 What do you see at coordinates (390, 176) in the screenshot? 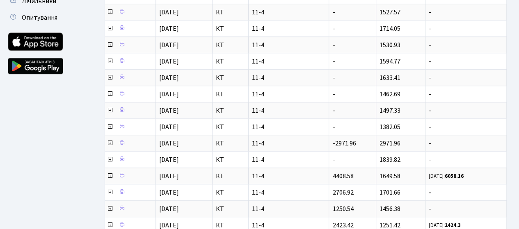
I see `span: 1649.58` at bounding box center [390, 176].